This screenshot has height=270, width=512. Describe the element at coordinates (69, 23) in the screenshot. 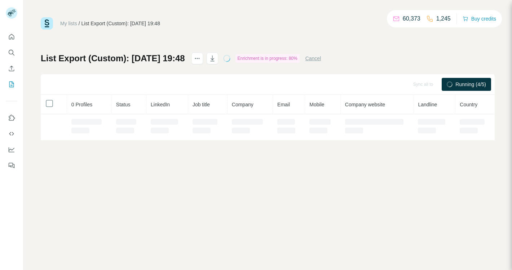

I see `a: My lists` at that location.